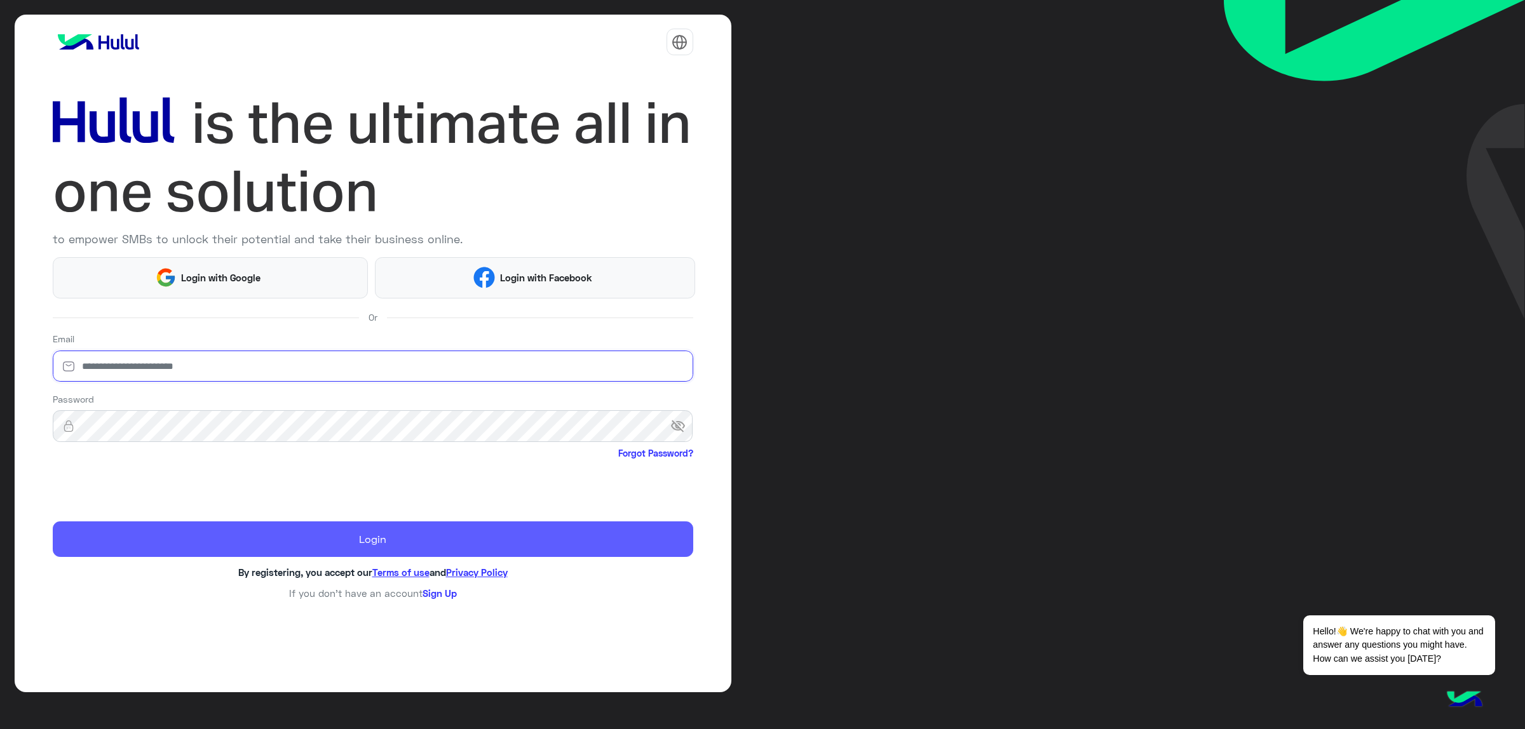 This screenshot has height=729, width=1525. I want to click on button: Login with Facebook, so click(535, 278).